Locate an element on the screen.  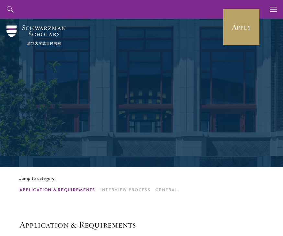
h4: Application & Requirements is located at coordinates (142, 224).